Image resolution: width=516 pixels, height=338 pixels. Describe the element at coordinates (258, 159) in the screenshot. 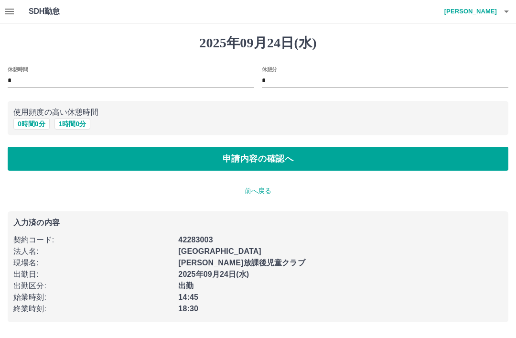

I see `button: 申請内容の確認へ` at that location.